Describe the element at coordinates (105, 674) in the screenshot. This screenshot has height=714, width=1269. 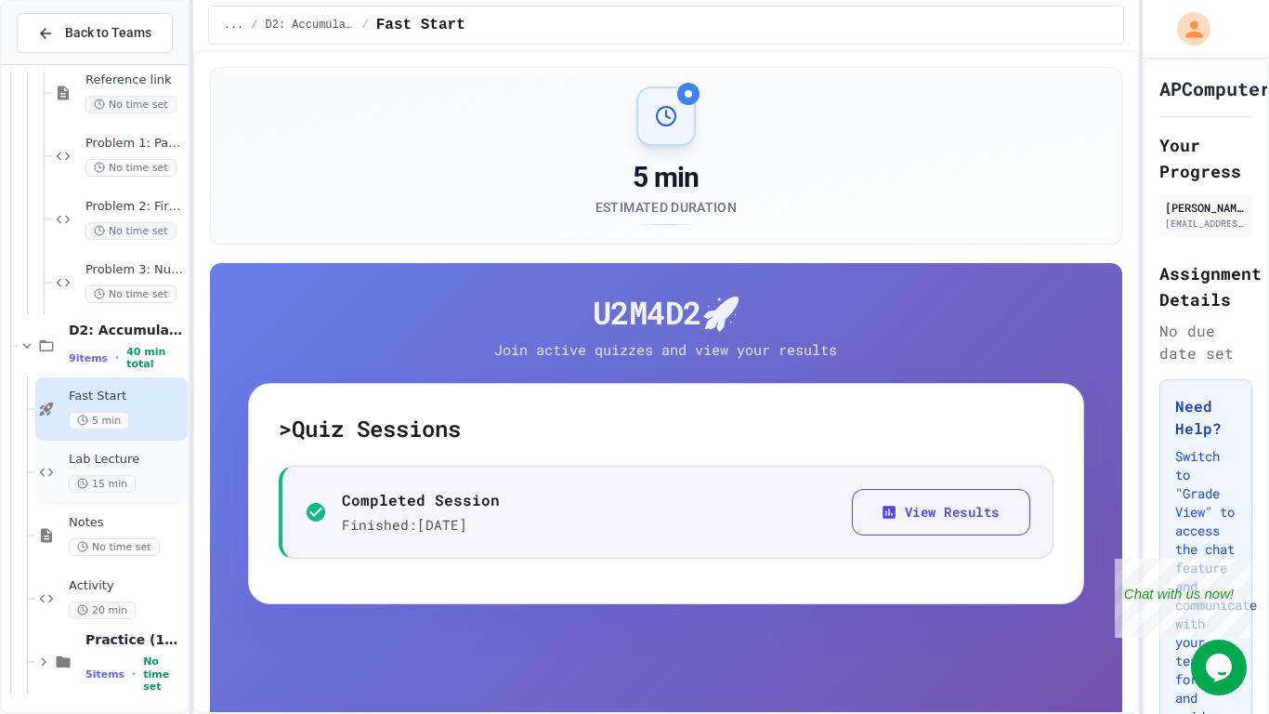
I see `span: 5 items` at that location.